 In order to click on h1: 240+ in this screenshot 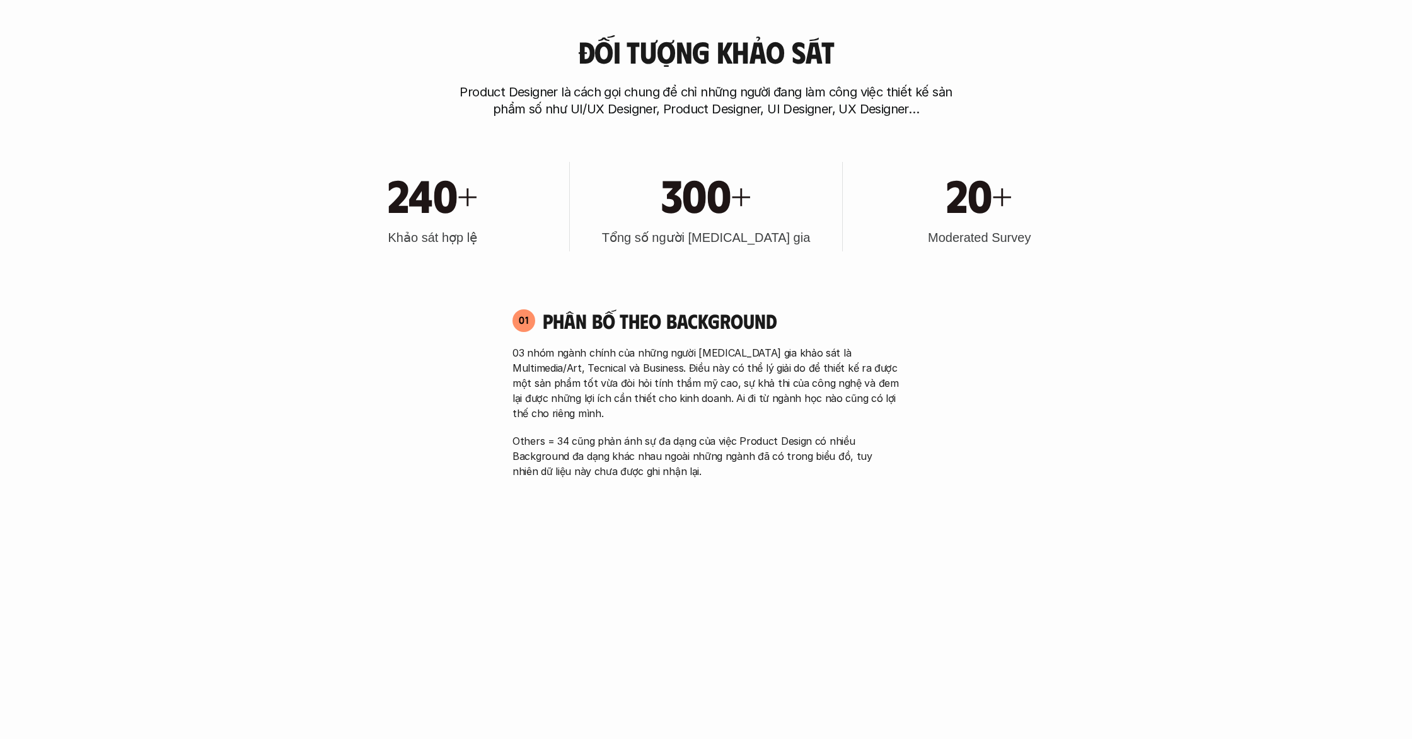, I will do `click(432, 194)`.